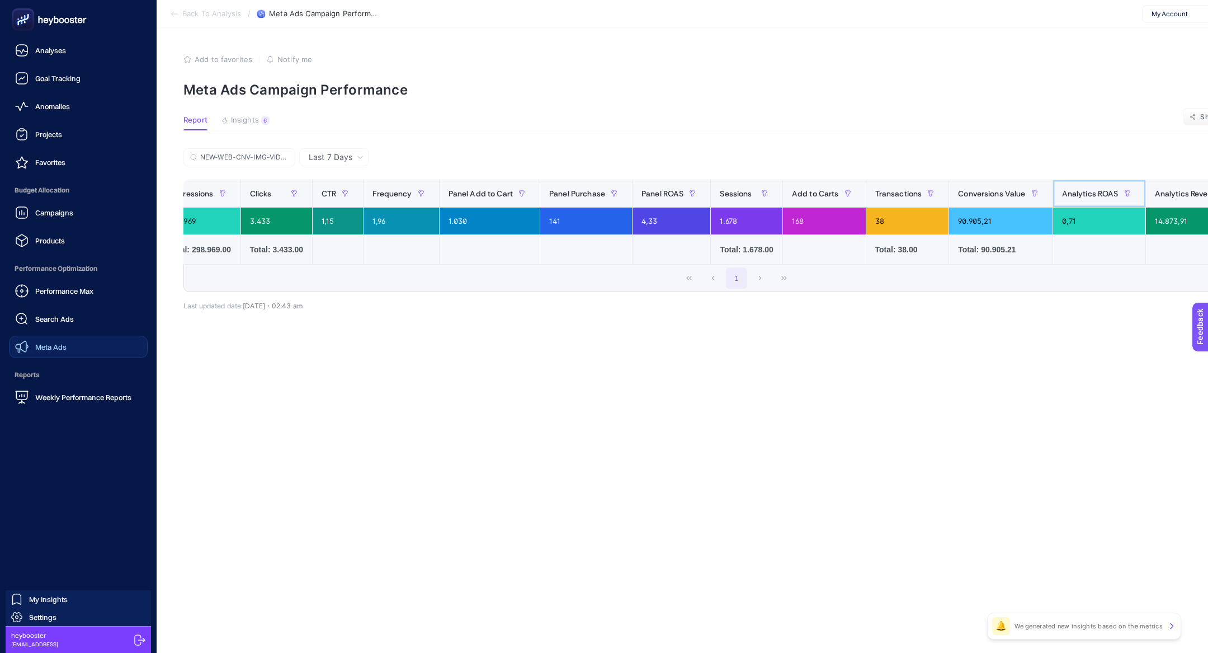  I want to click on span: Notify me, so click(295, 59).